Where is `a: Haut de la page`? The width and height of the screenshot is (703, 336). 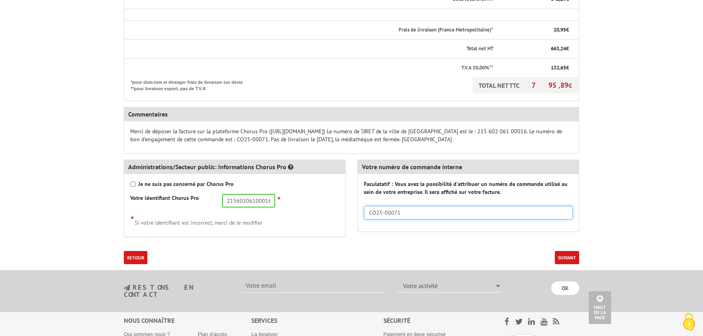
a: Haut de la page is located at coordinates (600, 308).